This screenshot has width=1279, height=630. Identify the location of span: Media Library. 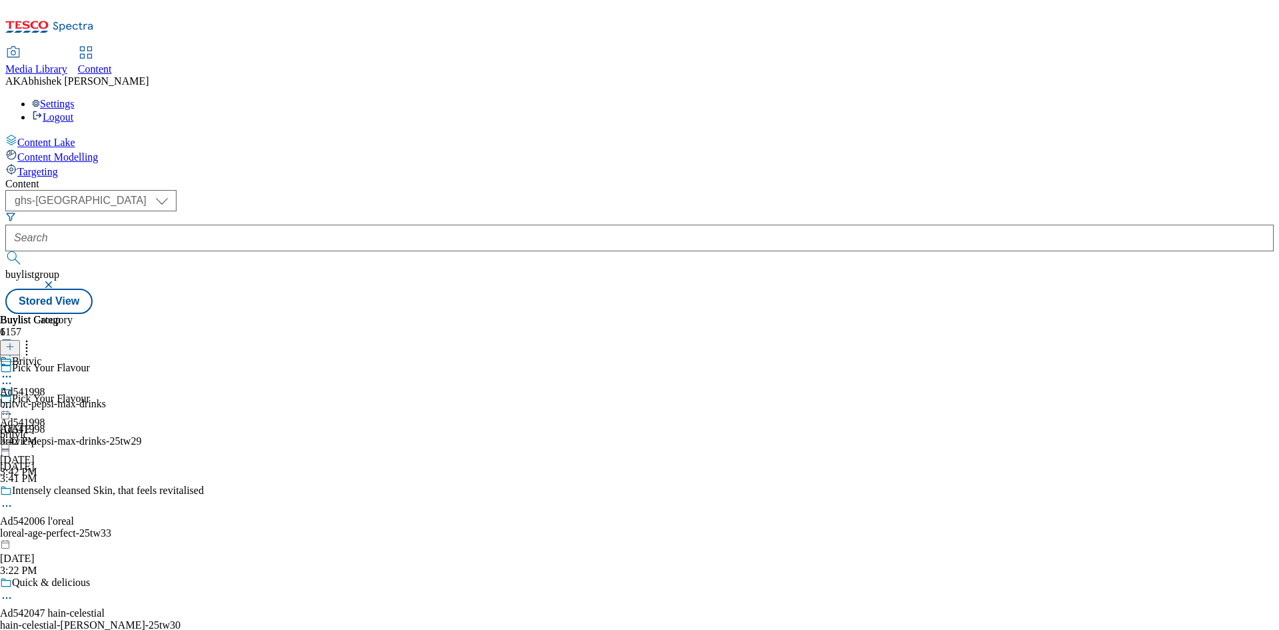
(36, 69).